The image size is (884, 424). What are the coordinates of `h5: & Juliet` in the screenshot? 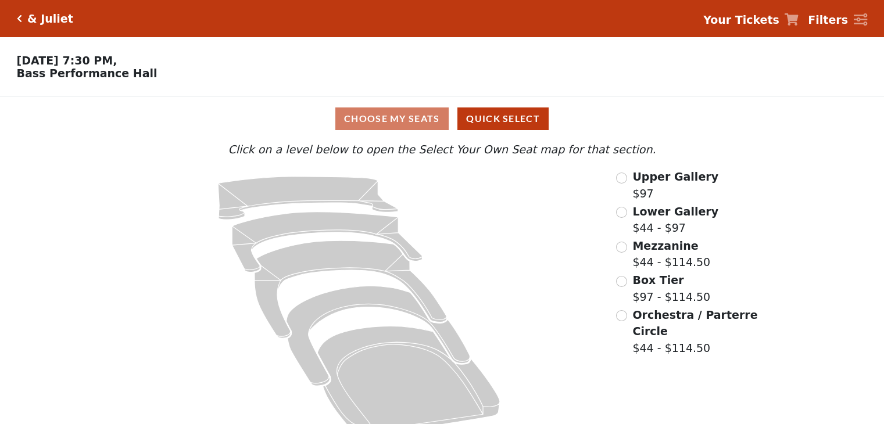 It's located at (50, 19).